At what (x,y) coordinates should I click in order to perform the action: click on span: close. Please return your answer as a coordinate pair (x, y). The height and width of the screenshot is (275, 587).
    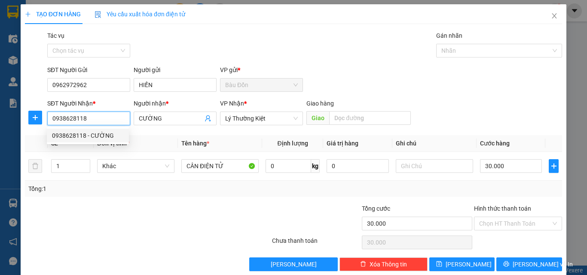
    Looking at the image, I should click on (554, 16).